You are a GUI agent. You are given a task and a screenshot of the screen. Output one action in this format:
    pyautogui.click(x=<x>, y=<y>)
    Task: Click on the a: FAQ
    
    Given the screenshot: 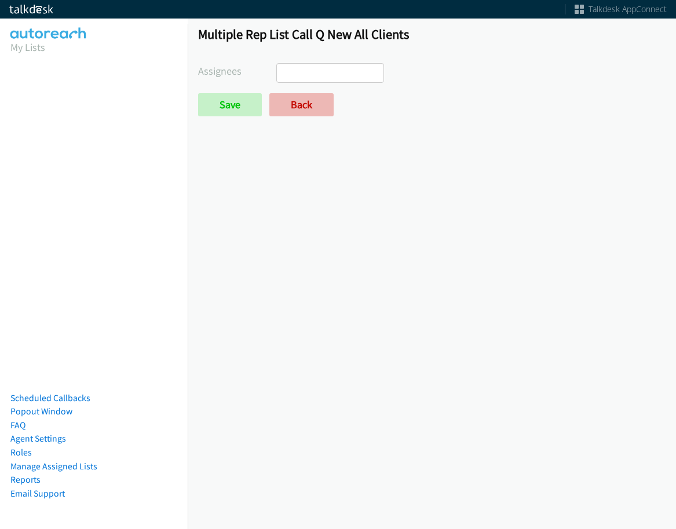 What is the action you would take?
    pyautogui.click(x=18, y=425)
    